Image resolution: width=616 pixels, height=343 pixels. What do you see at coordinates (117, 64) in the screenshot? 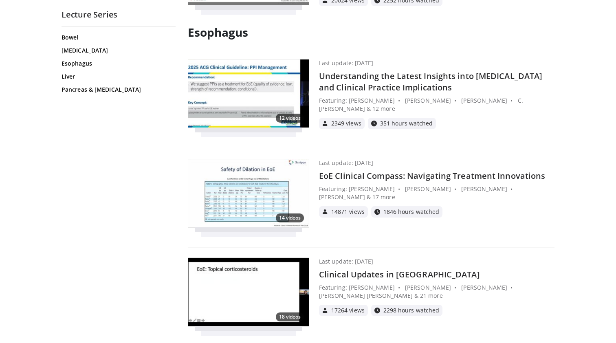
I see `a: Esophagus` at bounding box center [117, 64].